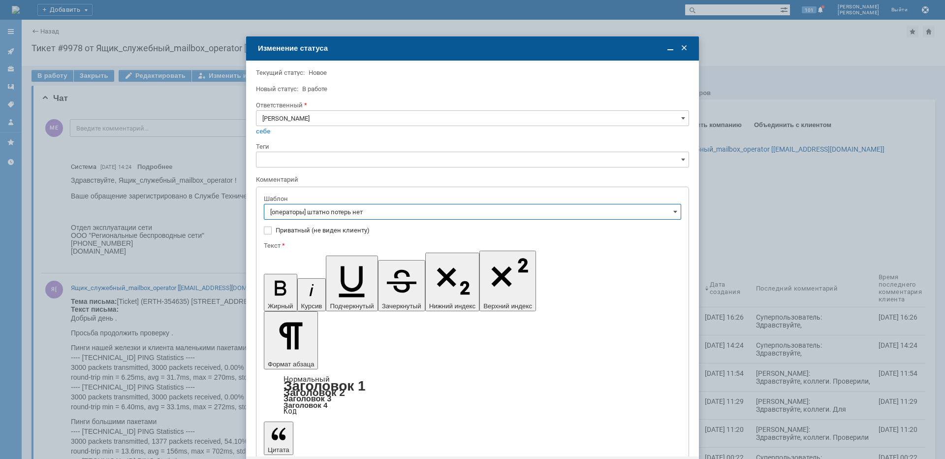 The image size is (945, 459). What do you see at coordinates (281, 292) in the screenshot?
I see `button: Жирный` at bounding box center [281, 292].